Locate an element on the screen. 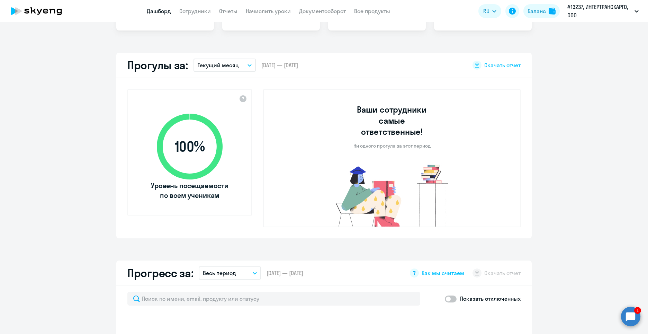 The image size is (648, 334). button: Текущий месяц is located at coordinates (225, 65).